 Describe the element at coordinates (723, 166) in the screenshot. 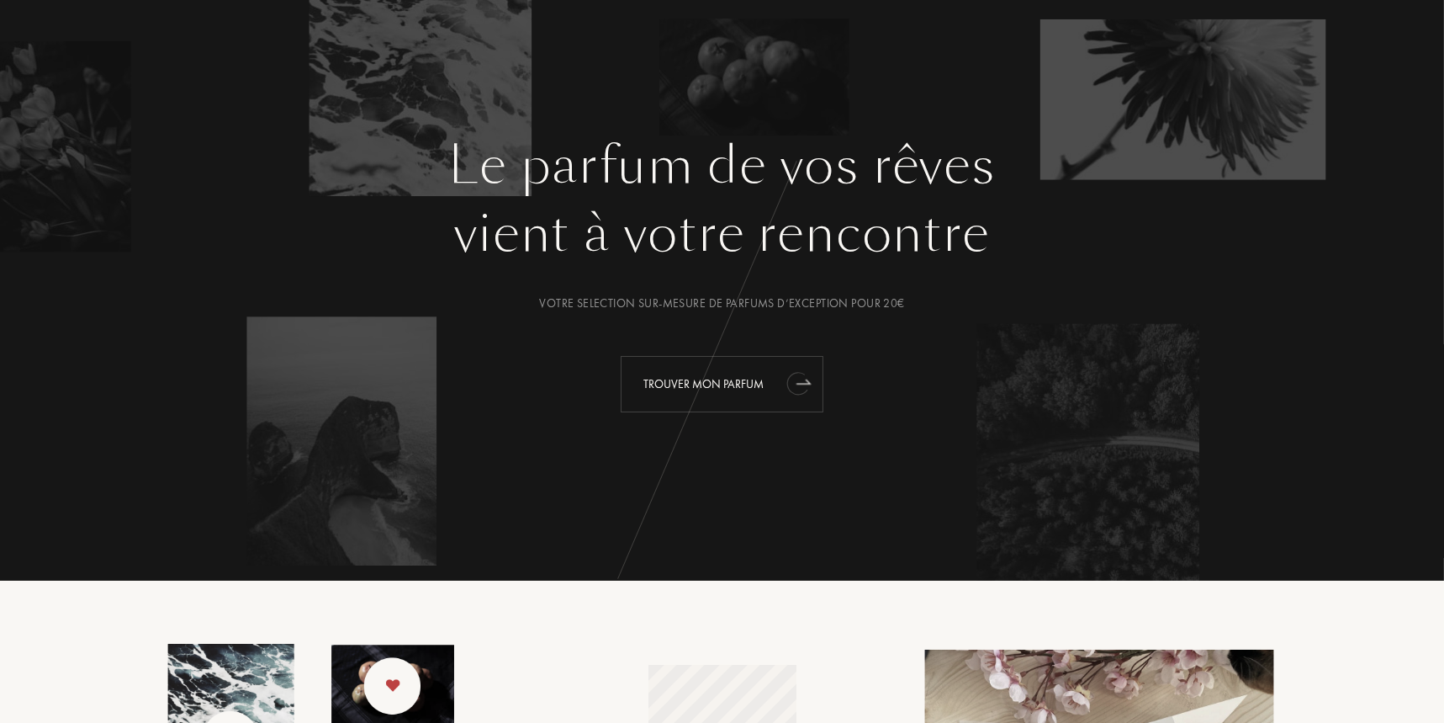

I see `h1: Le parfum de vos rêves` at that location.